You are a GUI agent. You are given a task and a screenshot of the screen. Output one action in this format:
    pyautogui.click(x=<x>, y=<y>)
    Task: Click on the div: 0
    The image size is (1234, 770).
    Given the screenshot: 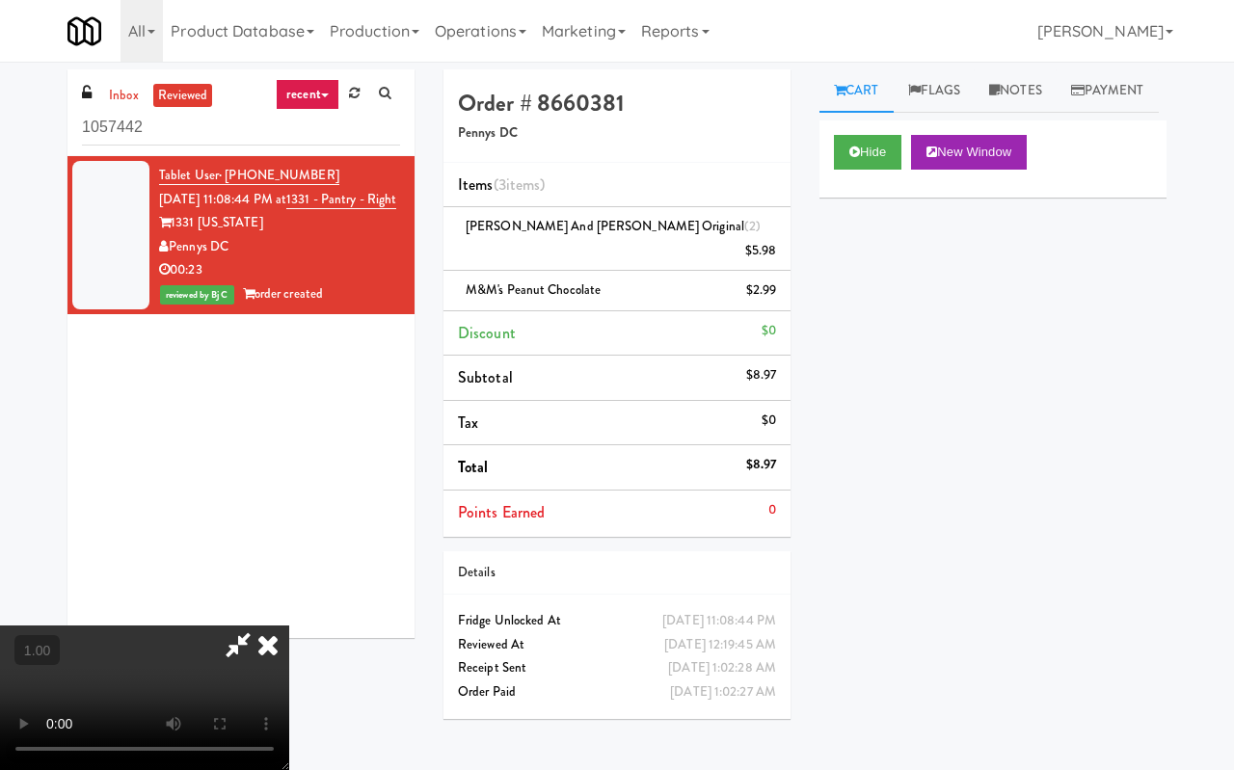 What is the action you would take?
    pyautogui.click(x=772, y=510)
    